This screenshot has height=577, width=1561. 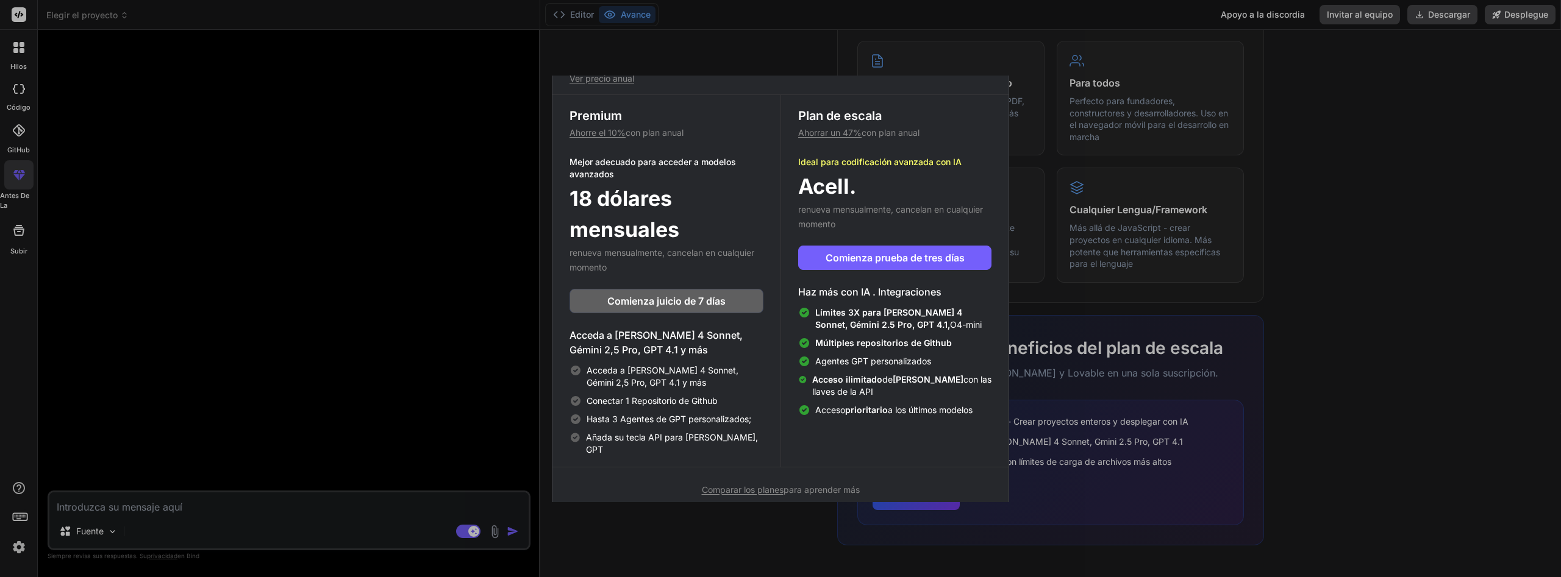 I want to click on button: Comienza prueba de tres días, so click(x=894, y=258).